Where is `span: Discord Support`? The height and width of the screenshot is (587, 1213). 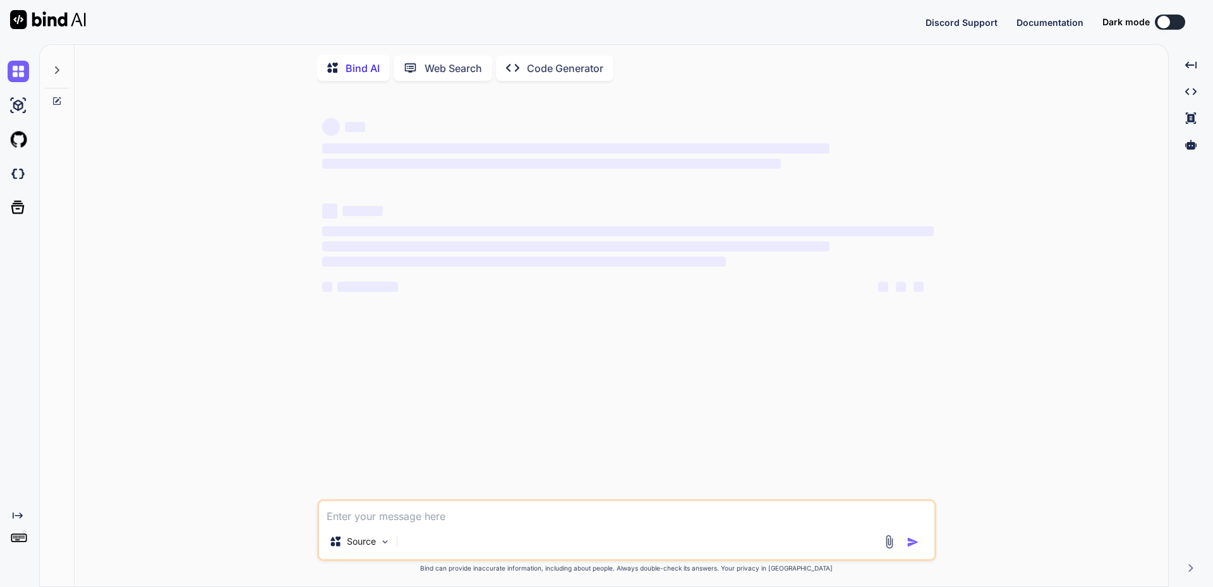 span: Discord Support is located at coordinates (962, 22).